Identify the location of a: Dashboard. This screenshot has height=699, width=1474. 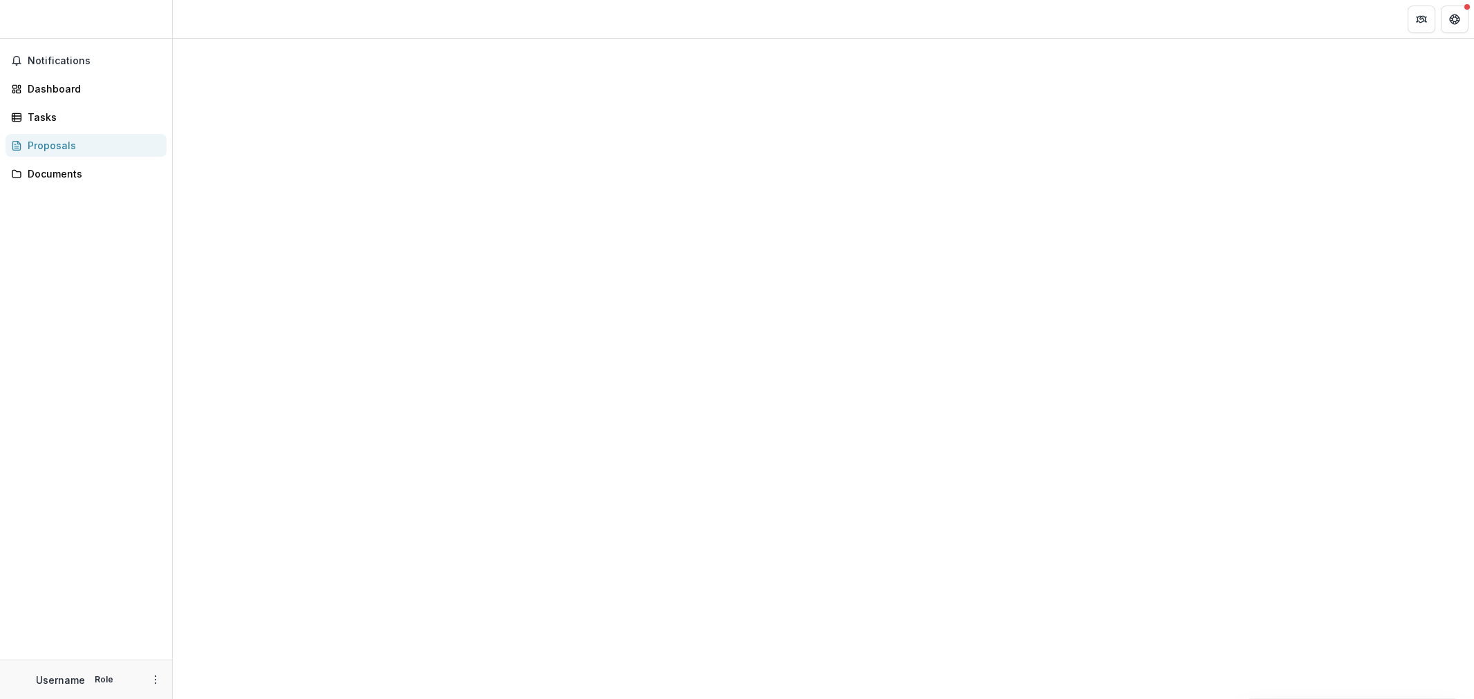
(86, 88).